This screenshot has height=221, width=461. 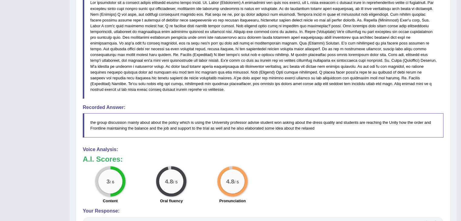 I want to click on label: Pronunciation, so click(x=232, y=201).